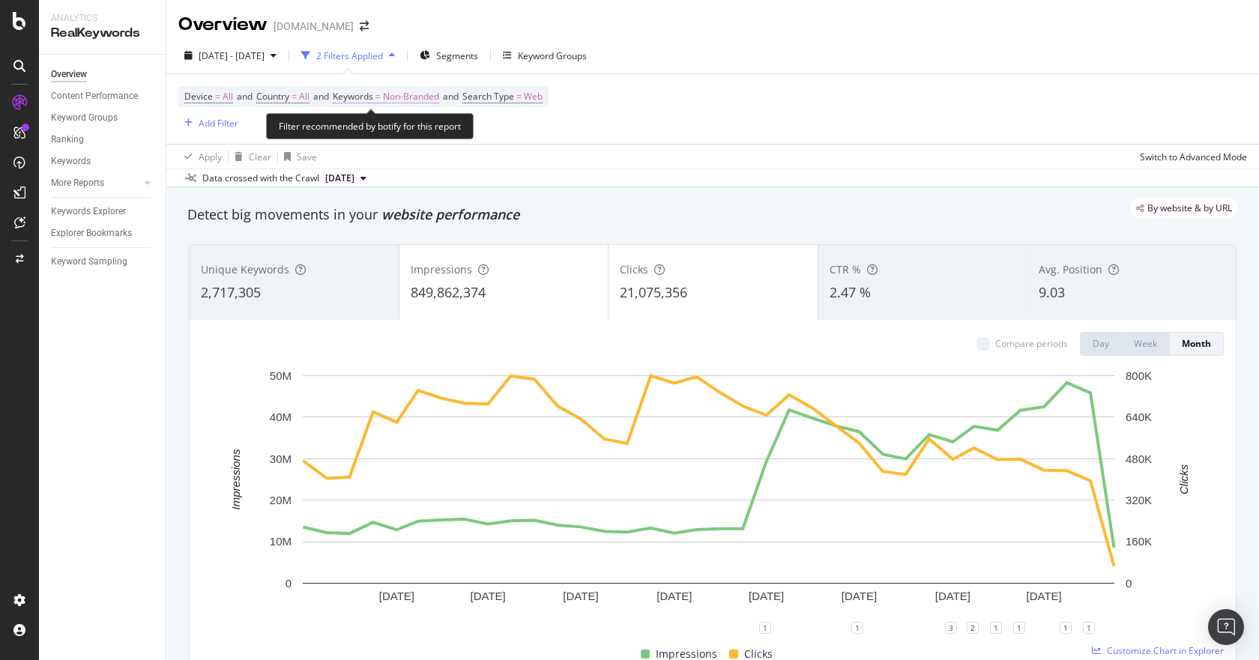 The height and width of the screenshot is (660, 1259). Describe the element at coordinates (1138, 417) in the screenshot. I see `text: 640K` at that location.